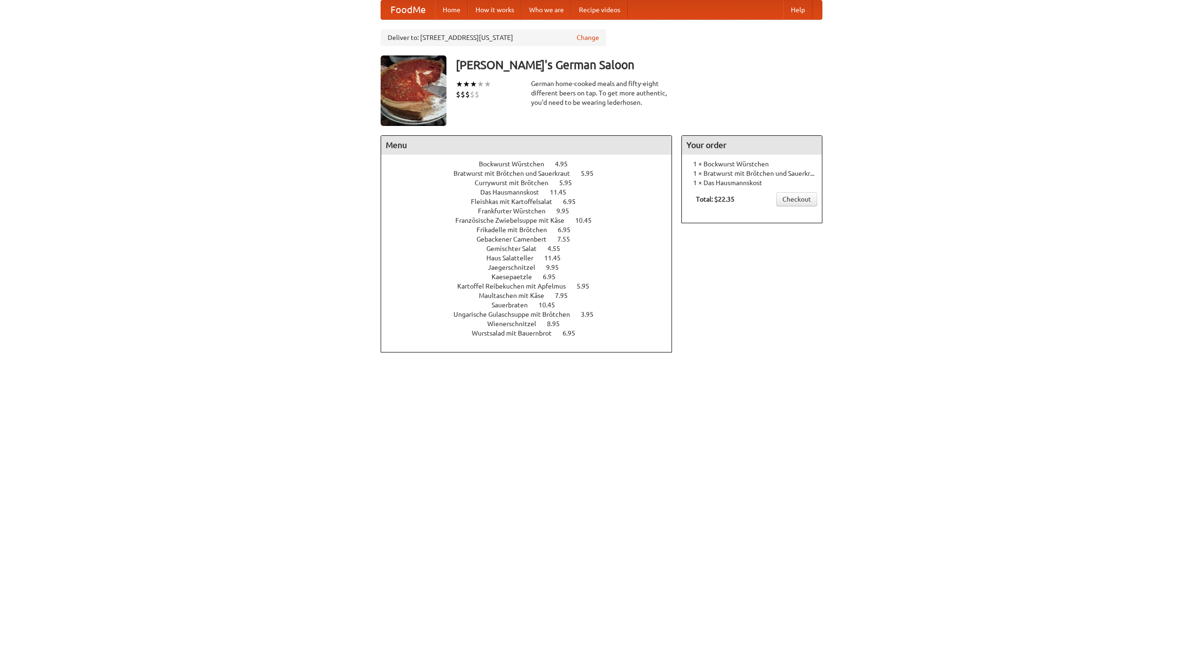  I want to click on span: Frikadelle mit Brötchen, so click(517, 230).